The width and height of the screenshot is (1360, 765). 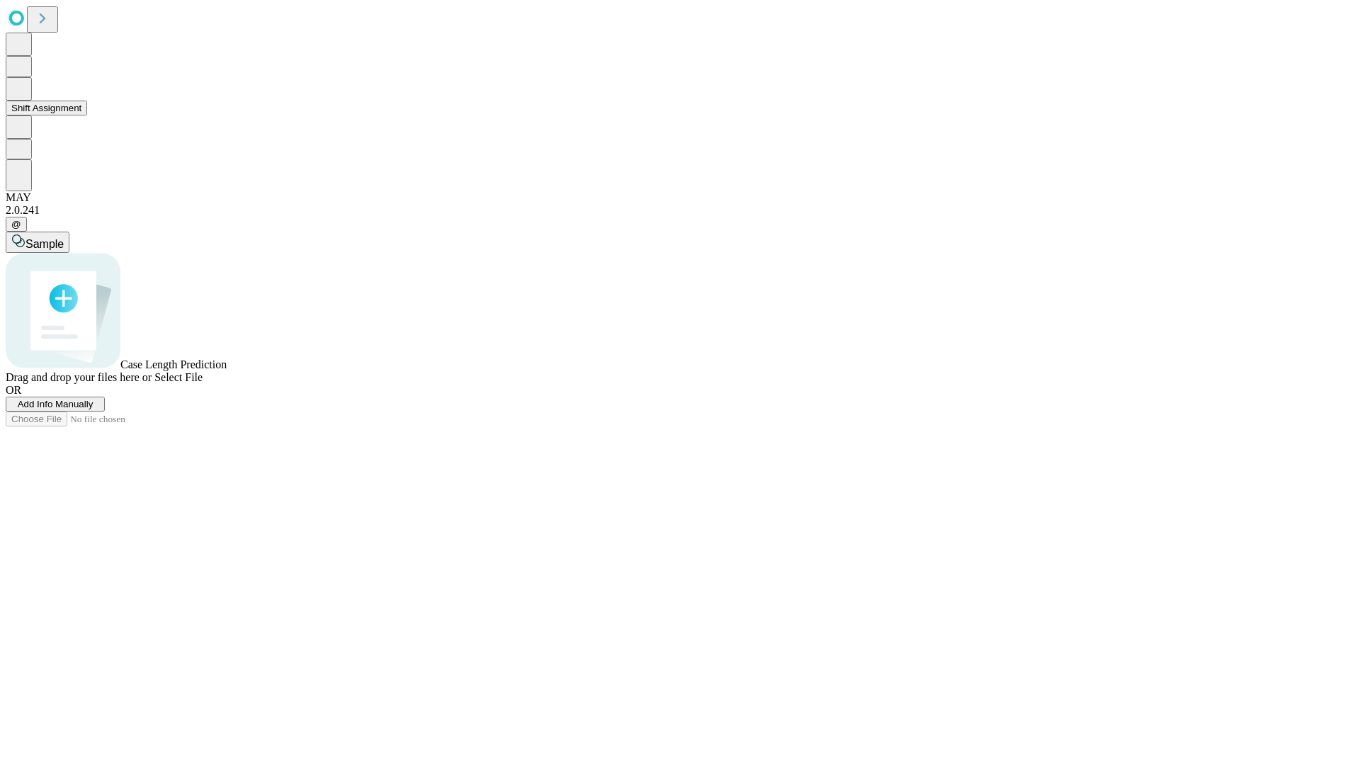 What do you see at coordinates (174, 364) in the screenshot?
I see `span: Case Length Prediction` at bounding box center [174, 364].